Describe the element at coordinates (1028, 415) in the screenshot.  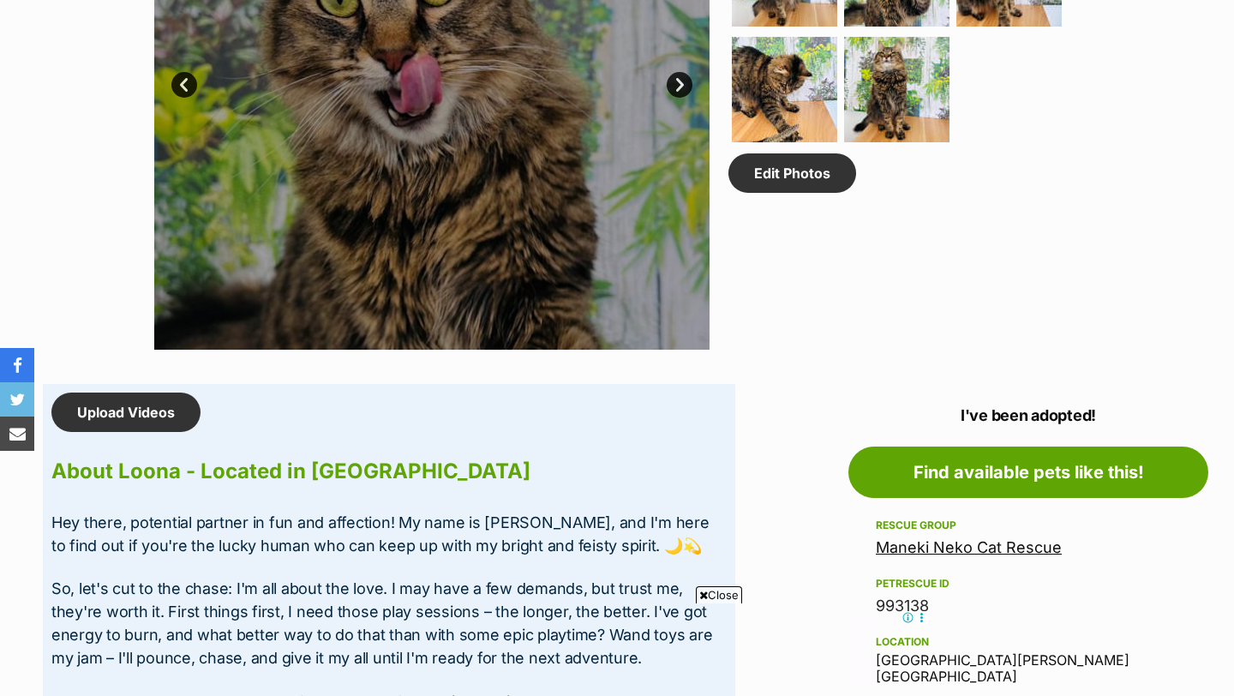
I see `p: I've been adopted!` at that location.